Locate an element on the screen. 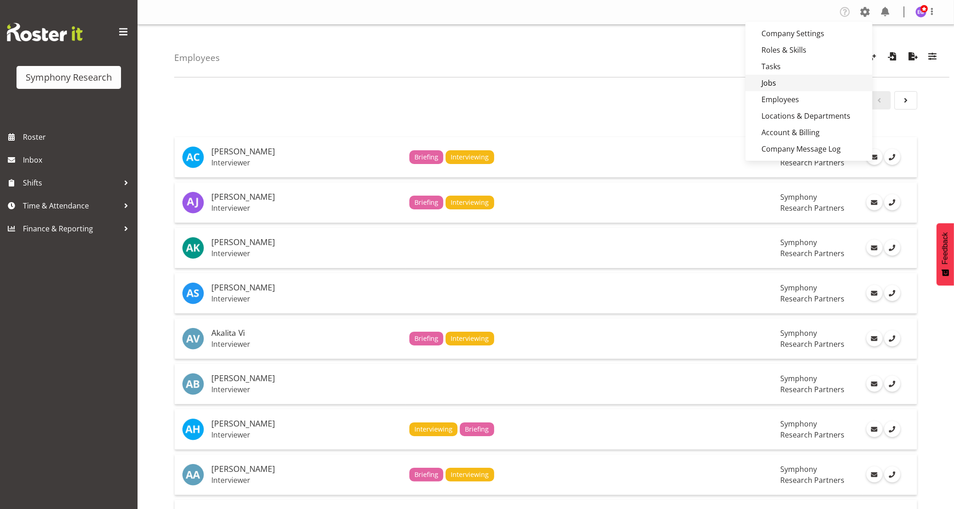 The image size is (954, 509). span: Inbox is located at coordinates (78, 160).